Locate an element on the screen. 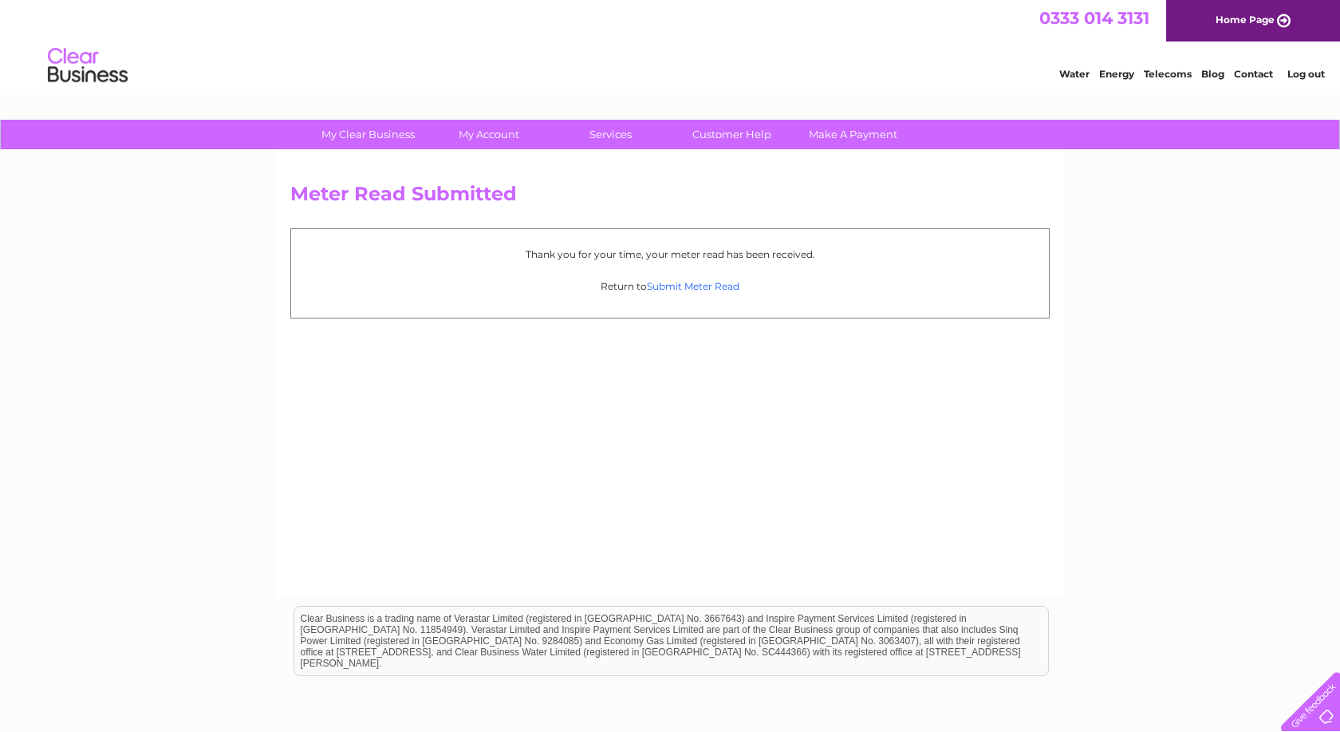 The height and width of the screenshot is (732, 1340). a: Contact is located at coordinates (1253, 73).